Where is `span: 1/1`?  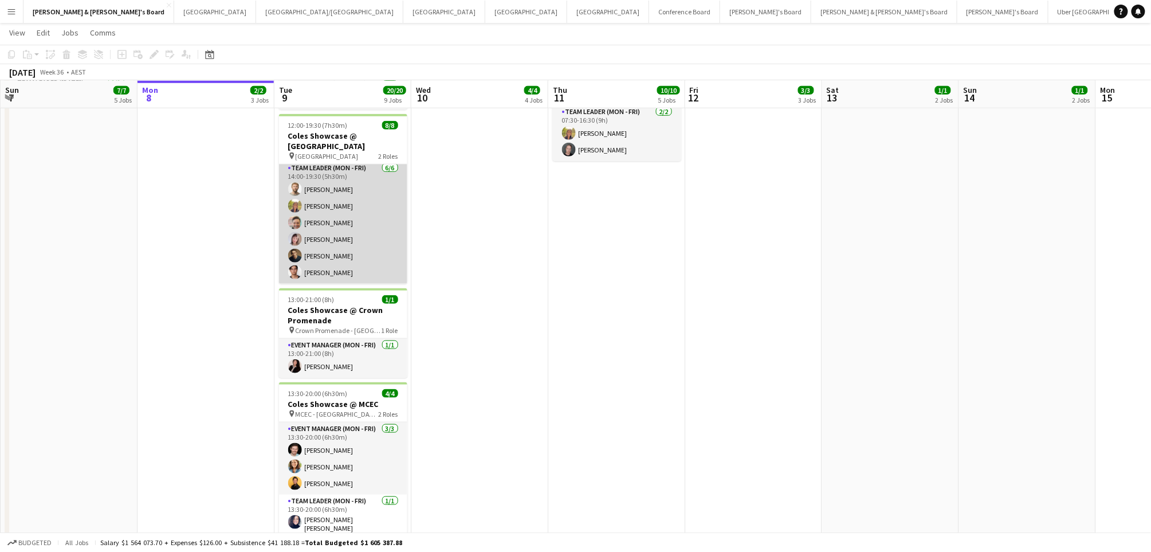
span: 1/1 is located at coordinates (390, 299).